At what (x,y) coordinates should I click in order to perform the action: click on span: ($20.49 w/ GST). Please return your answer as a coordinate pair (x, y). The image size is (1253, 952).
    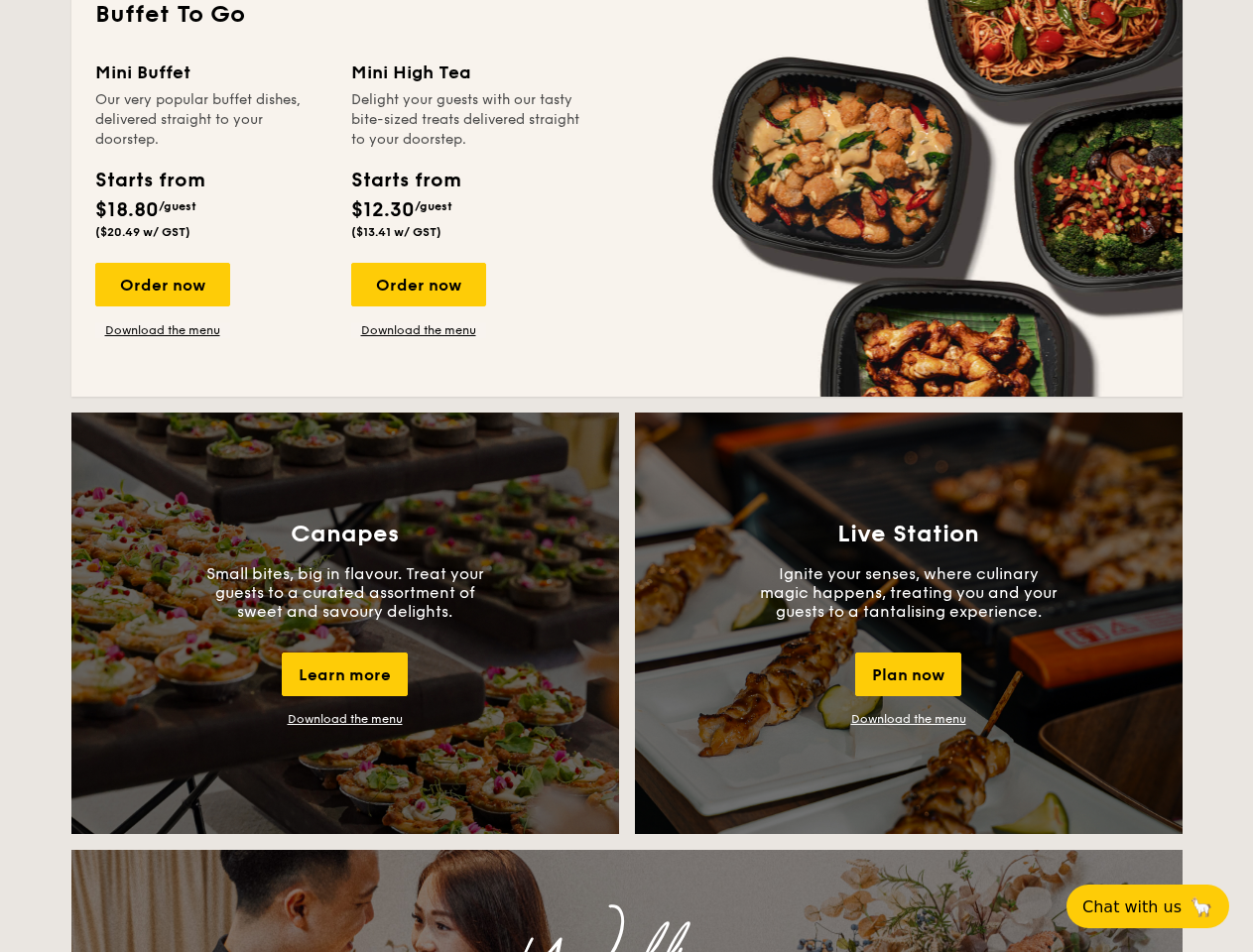
    Looking at the image, I should click on (143, 232).